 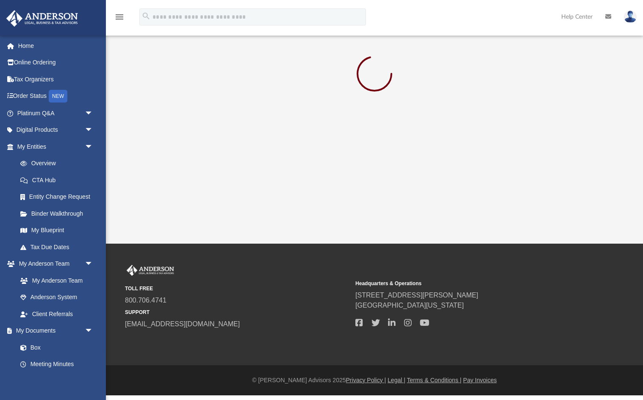 I want to click on a: My Anderson Team, so click(x=55, y=280).